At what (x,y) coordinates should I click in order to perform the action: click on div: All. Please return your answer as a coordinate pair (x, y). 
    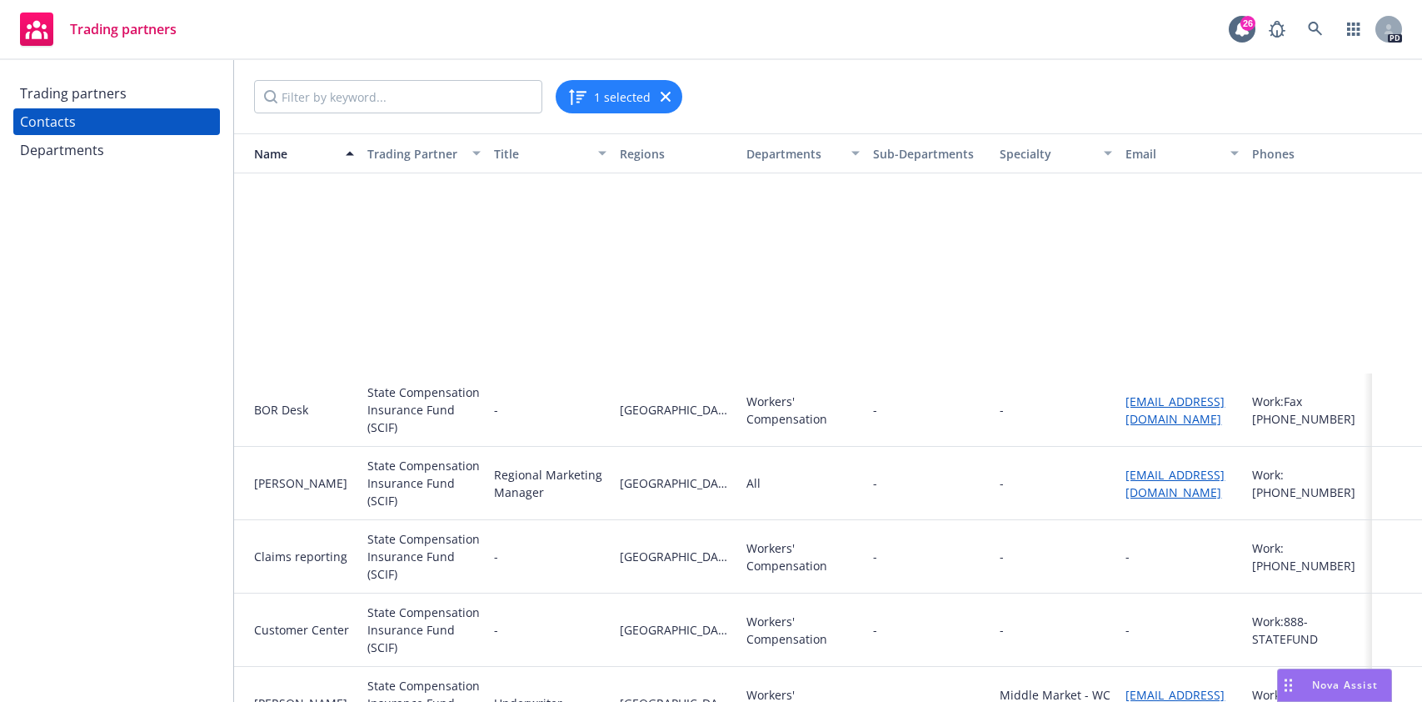
    Looking at the image, I should click on (753, 482).